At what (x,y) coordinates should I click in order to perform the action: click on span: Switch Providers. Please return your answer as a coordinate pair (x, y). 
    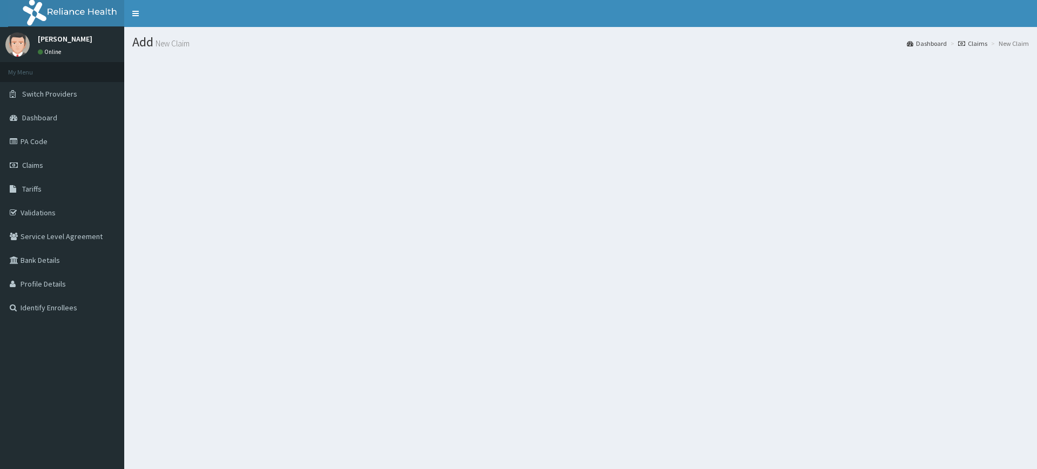
    Looking at the image, I should click on (50, 94).